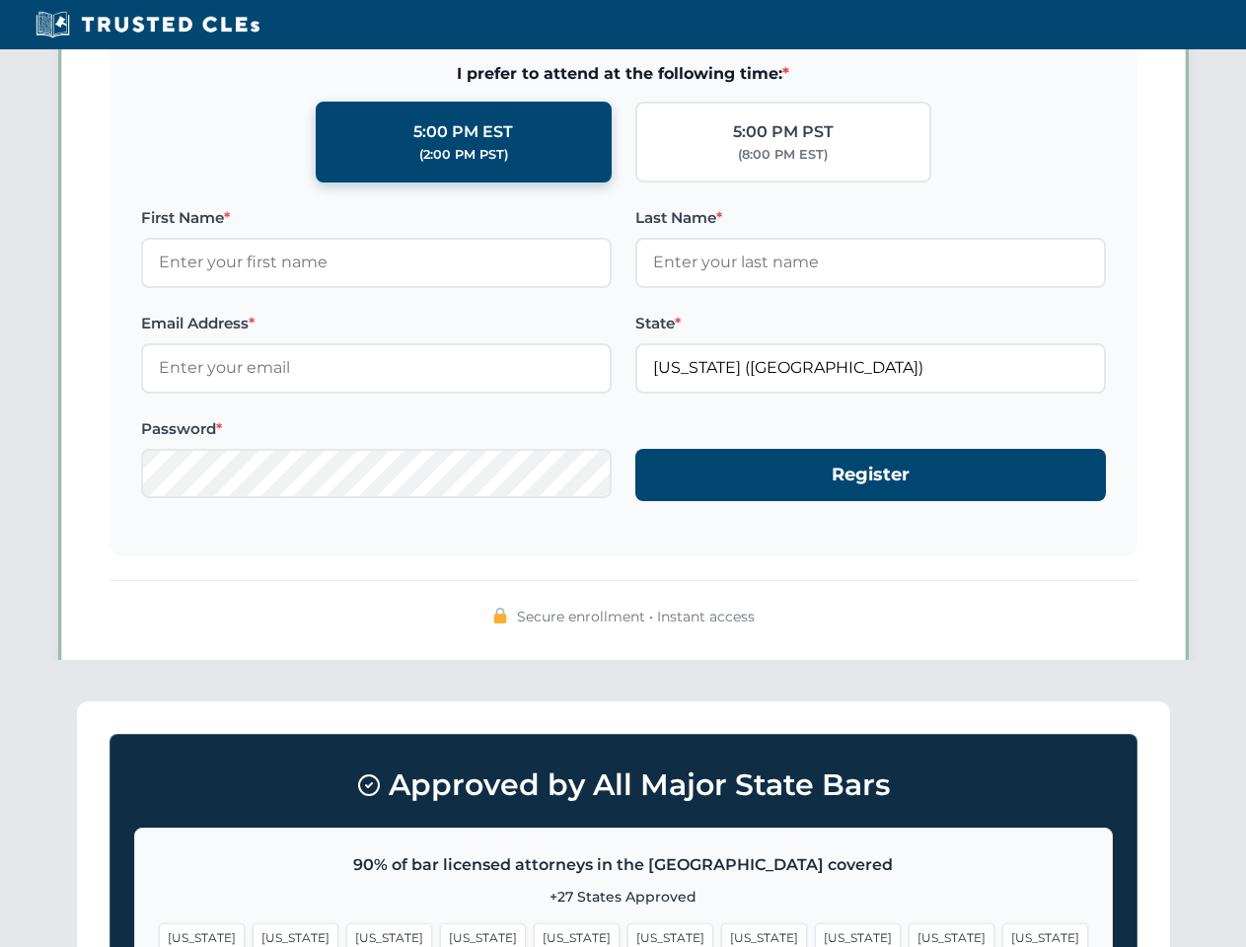 This screenshot has width=1246, height=947. Describe the element at coordinates (870, 262) in the screenshot. I see `input: Enter your last name` at that location.